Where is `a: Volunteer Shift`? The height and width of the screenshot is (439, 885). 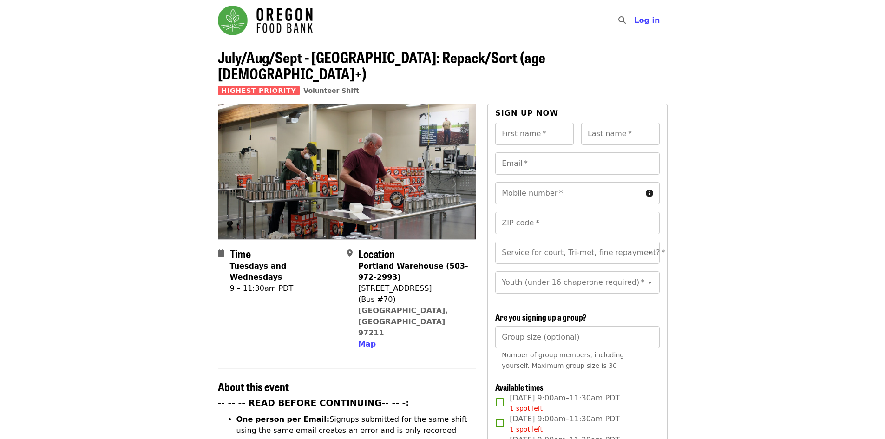
a: Volunteer Shift is located at coordinates (331, 91).